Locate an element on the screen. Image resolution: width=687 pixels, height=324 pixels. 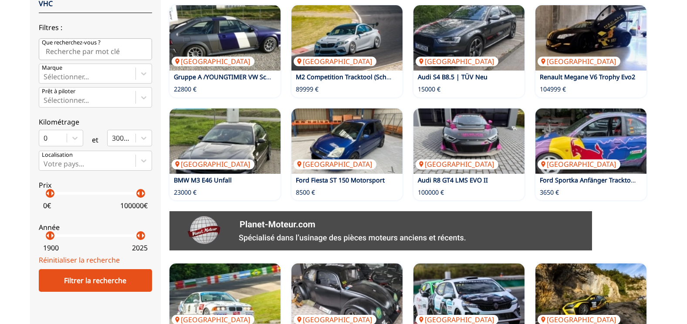
input: Que recherchez-vous ? is located at coordinates (95, 49).